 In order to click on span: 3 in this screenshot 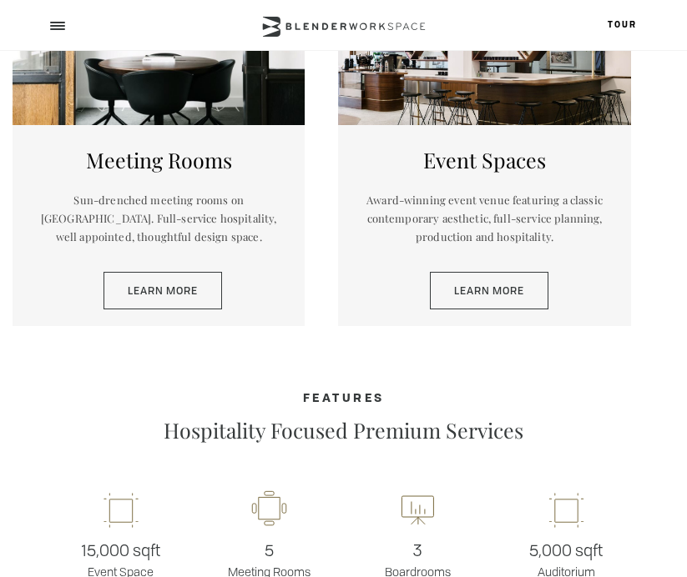, I will do `click(418, 551)`.